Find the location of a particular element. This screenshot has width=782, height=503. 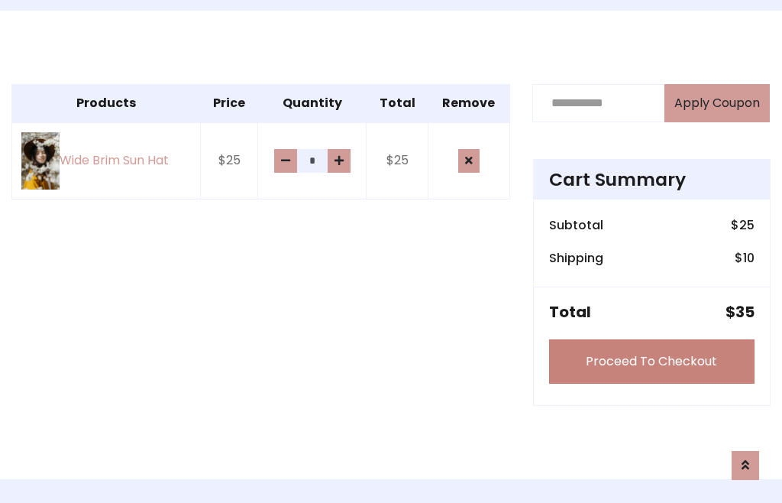

h6: Shipping is located at coordinates (576, 257).